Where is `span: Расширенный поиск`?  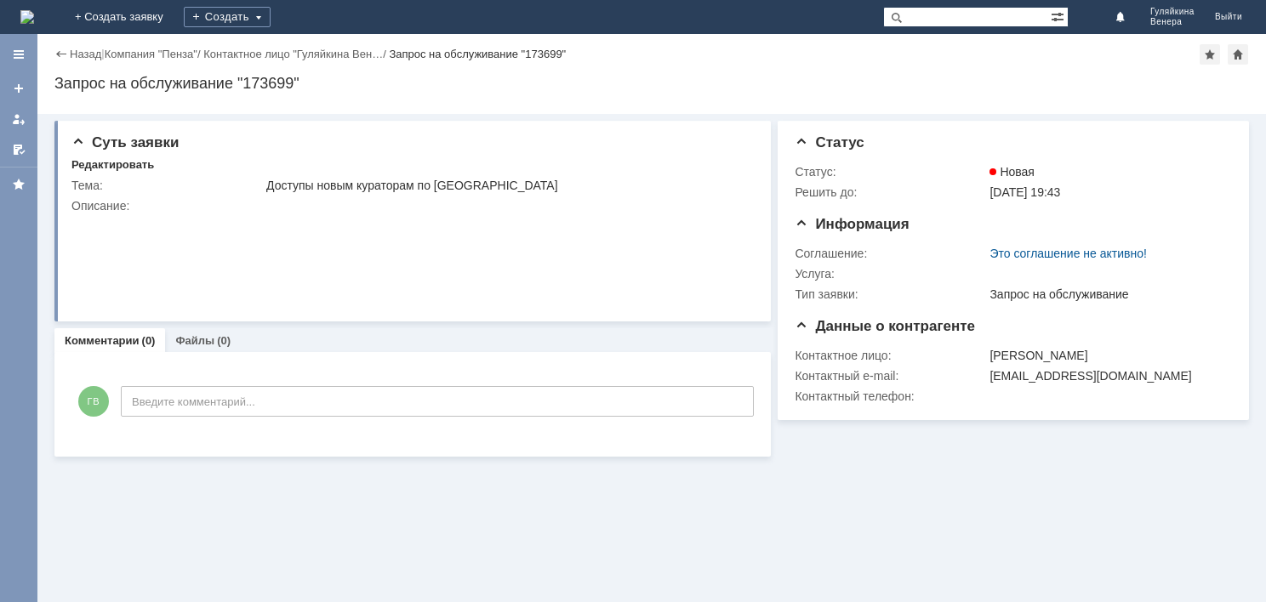
span: Расширенный поиск is located at coordinates (1059, 15).